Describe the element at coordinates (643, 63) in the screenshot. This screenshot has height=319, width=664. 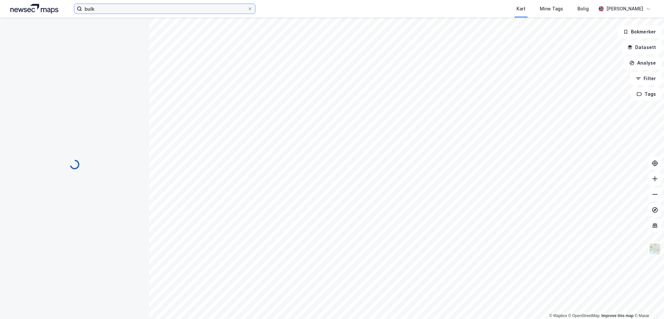
I see `button: Analyse` at that location.